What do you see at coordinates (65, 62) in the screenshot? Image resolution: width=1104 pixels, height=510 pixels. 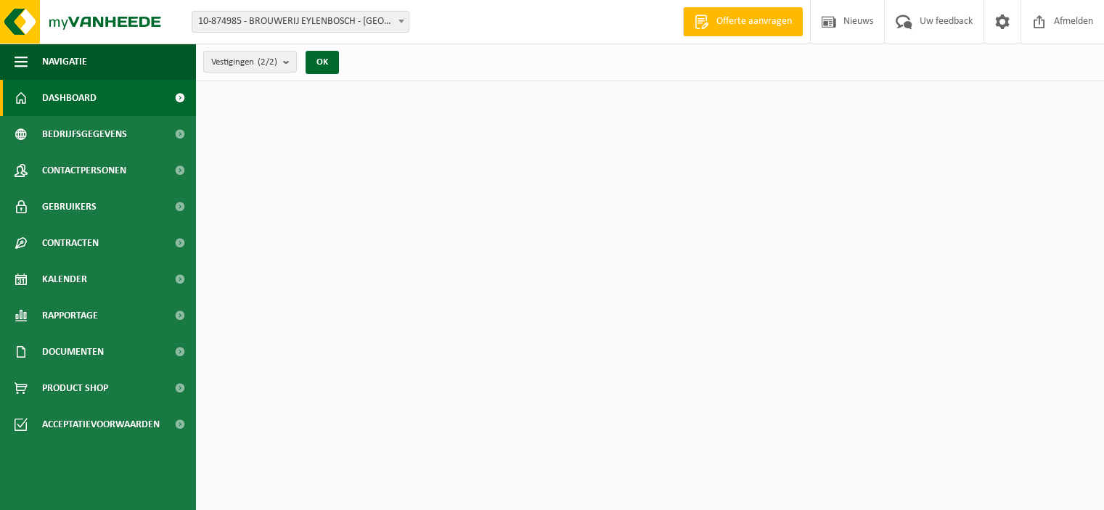 I see `span: Navigatie` at bounding box center [65, 62].